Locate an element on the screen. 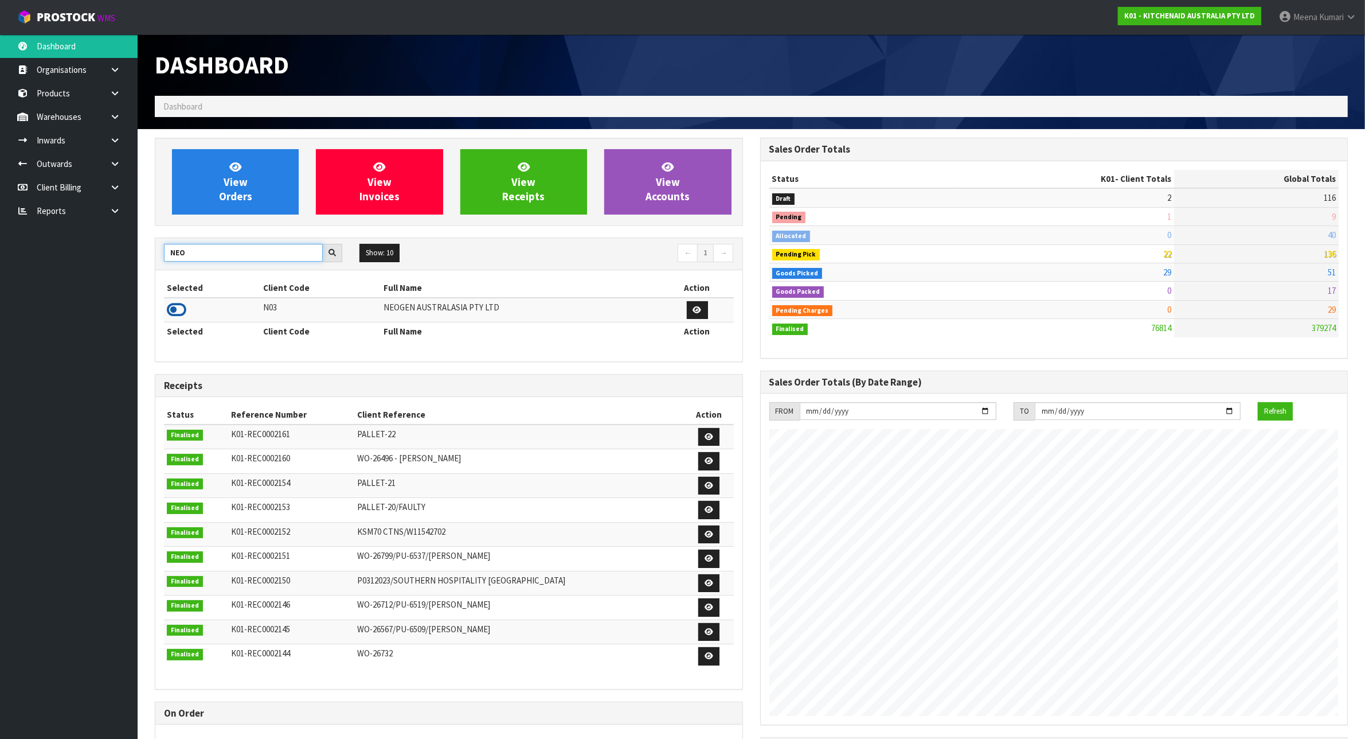  span: 9 is located at coordinates (1334, 216).